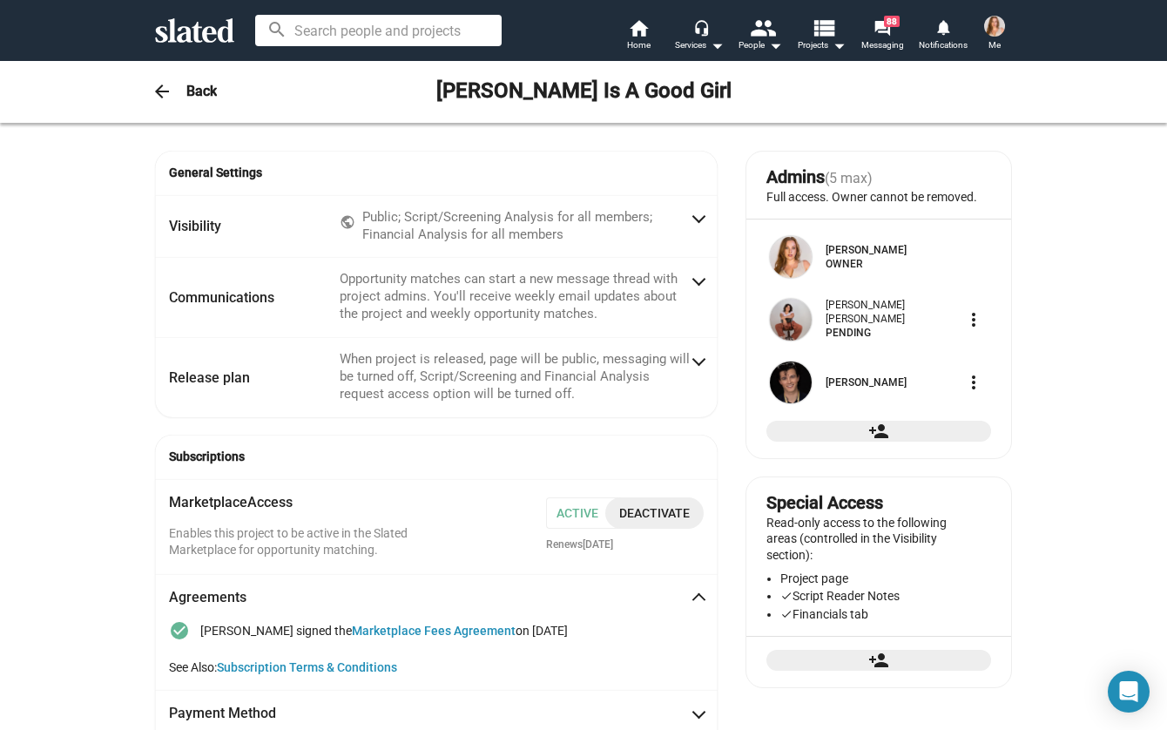 This screenshot has width=1167, height=730. Describe the element at coordinates (307, 667) in the screenshot. I see `a: Subscription Terms & Conditions` at that location.